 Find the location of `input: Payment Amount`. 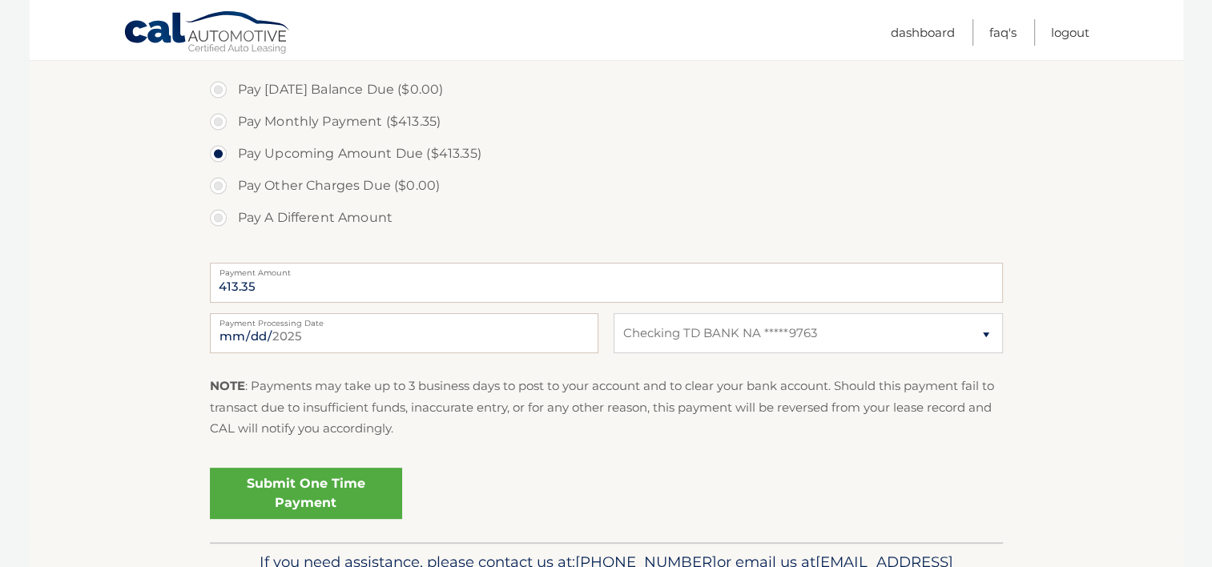

input: Payment Amount is located at coordinates (607, 283).